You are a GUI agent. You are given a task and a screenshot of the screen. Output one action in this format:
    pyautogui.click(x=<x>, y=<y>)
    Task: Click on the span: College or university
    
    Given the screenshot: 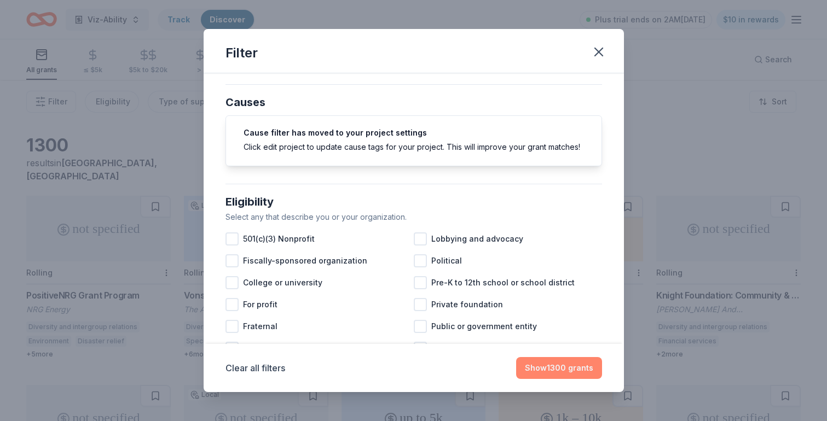 What is the action you would take?
    pyautogui.click(x=282, y=283)
    